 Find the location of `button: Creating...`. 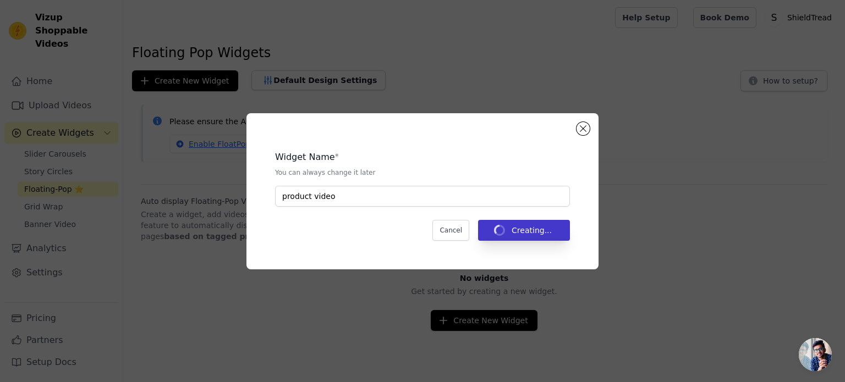

button: Creating... is located at coordinates (524, 231).